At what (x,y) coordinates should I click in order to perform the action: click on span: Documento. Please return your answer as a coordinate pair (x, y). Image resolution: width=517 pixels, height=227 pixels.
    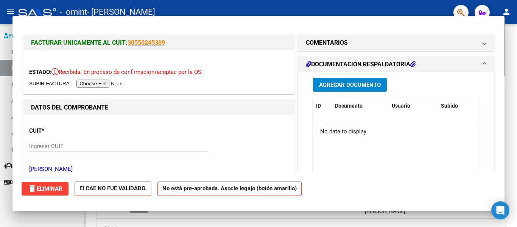
    Looking at the image, I should click on (349, 106).